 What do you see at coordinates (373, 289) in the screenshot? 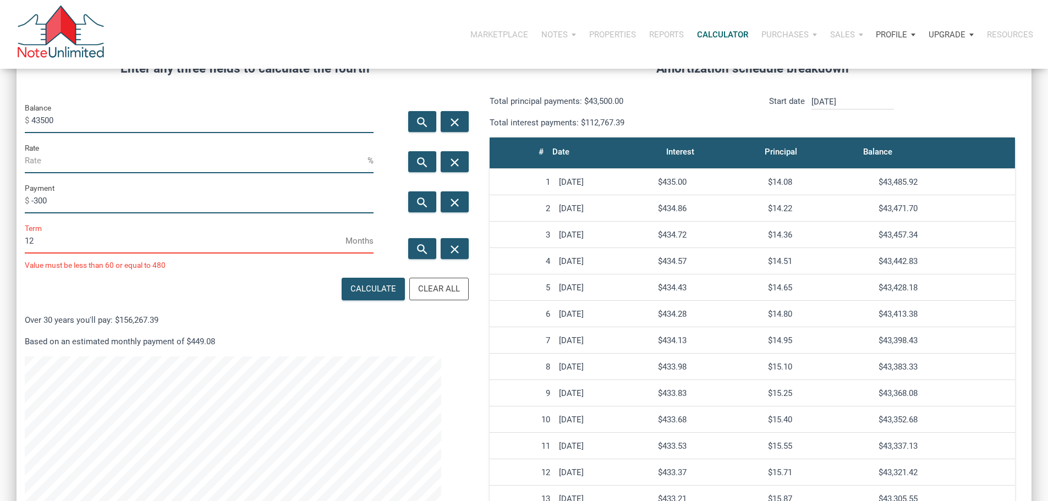
I see `div: Calculate` at bounding box center [373, 289].